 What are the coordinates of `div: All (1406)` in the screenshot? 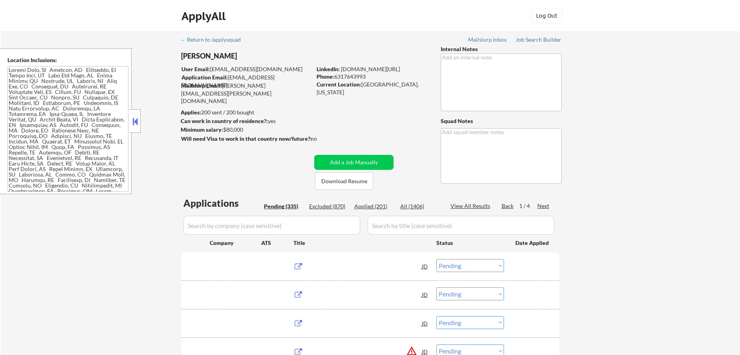 It's located at (420, 206).